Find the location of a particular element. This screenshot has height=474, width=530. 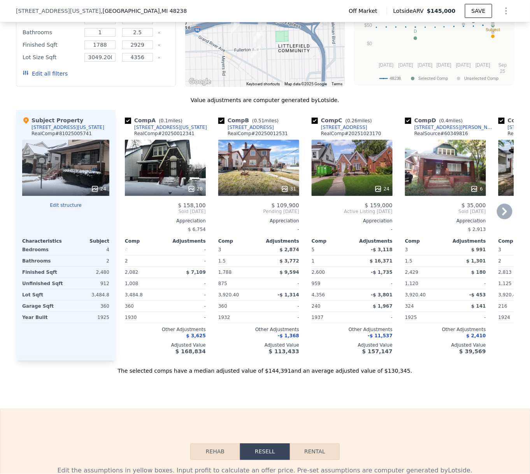

div: Year Built is located at coordinates (43, 317).